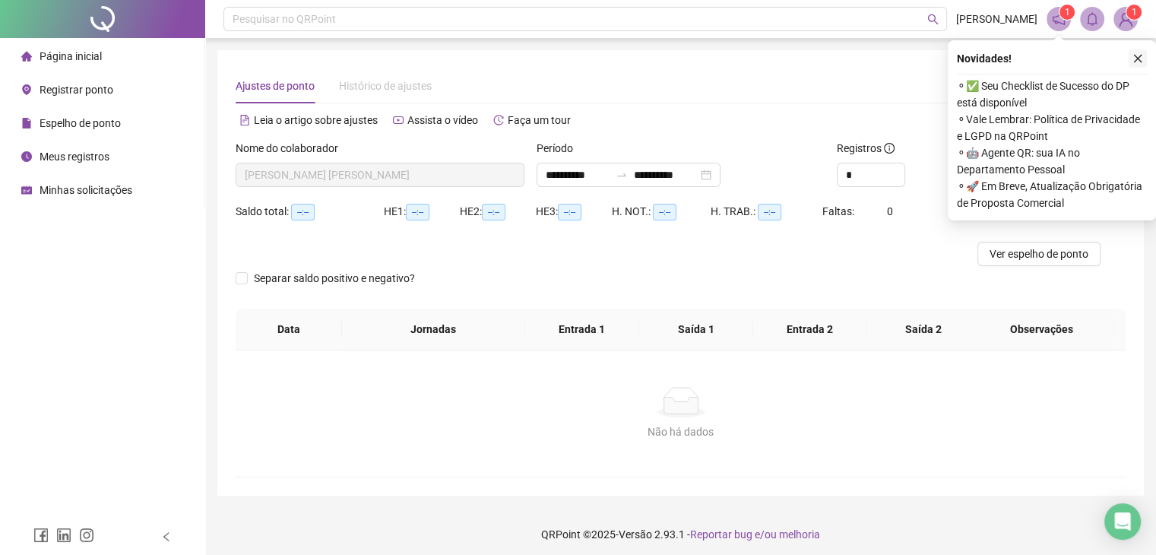 This screenshot has width=1156, height=555. What do you see at coordinates (1138, 59) in the screenshot?
I see `span: close` at bounding box center [1138, 59].